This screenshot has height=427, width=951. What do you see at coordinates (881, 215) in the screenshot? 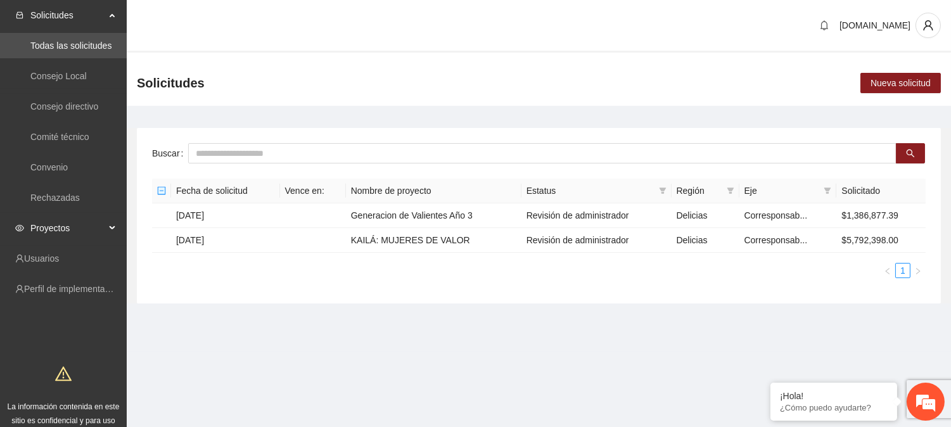
I see `td: $1,386,877.39` at bounding box center [881, 215].